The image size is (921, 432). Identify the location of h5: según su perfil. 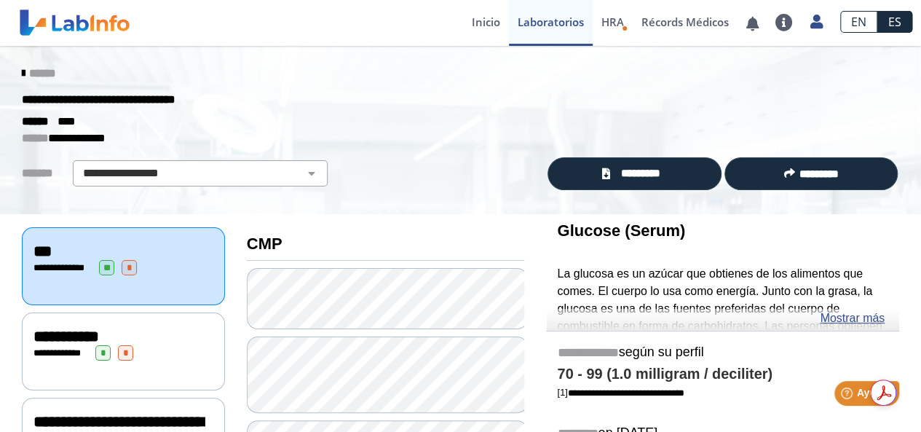
(722, 352).